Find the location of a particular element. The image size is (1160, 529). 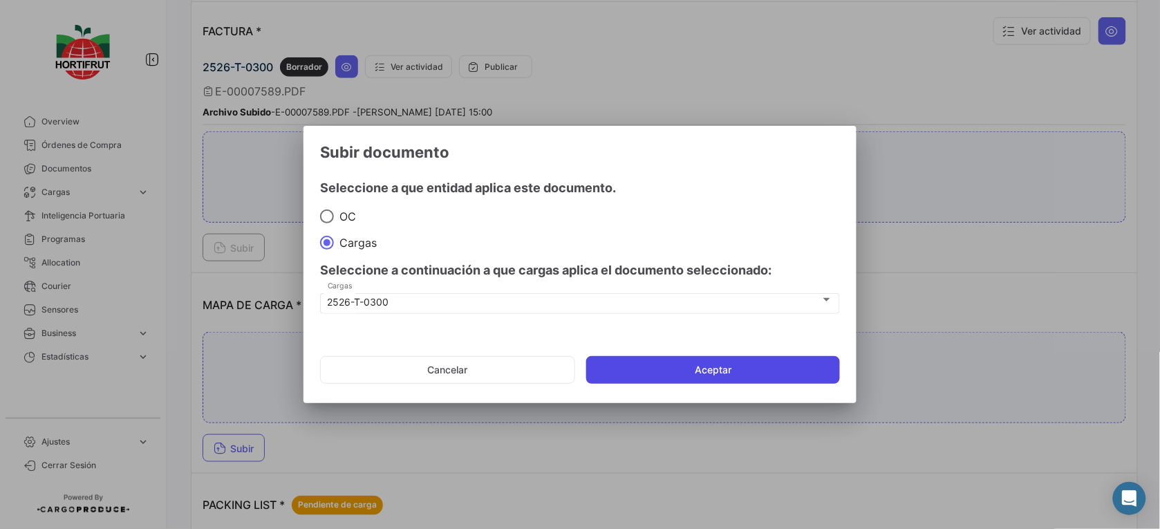

span: OC is located at coordinates (345, 216).